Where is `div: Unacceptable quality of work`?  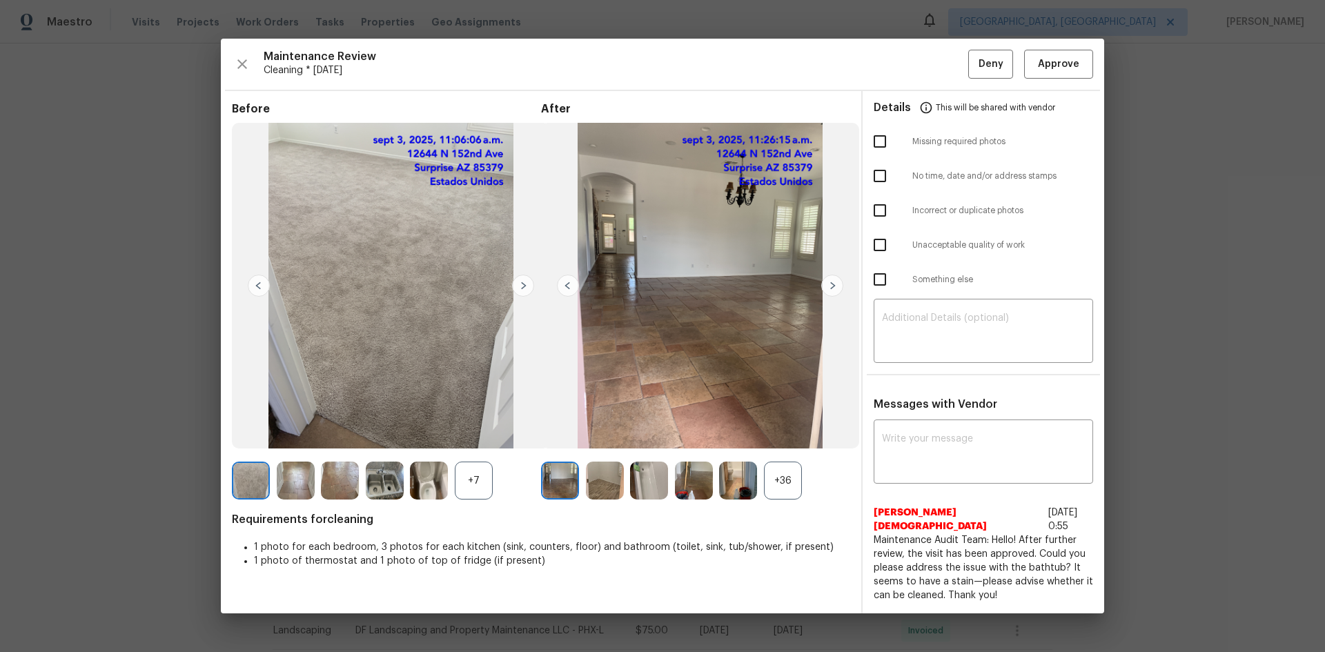 div: Unacceptable quality of work is located at coordinates (984, 245).